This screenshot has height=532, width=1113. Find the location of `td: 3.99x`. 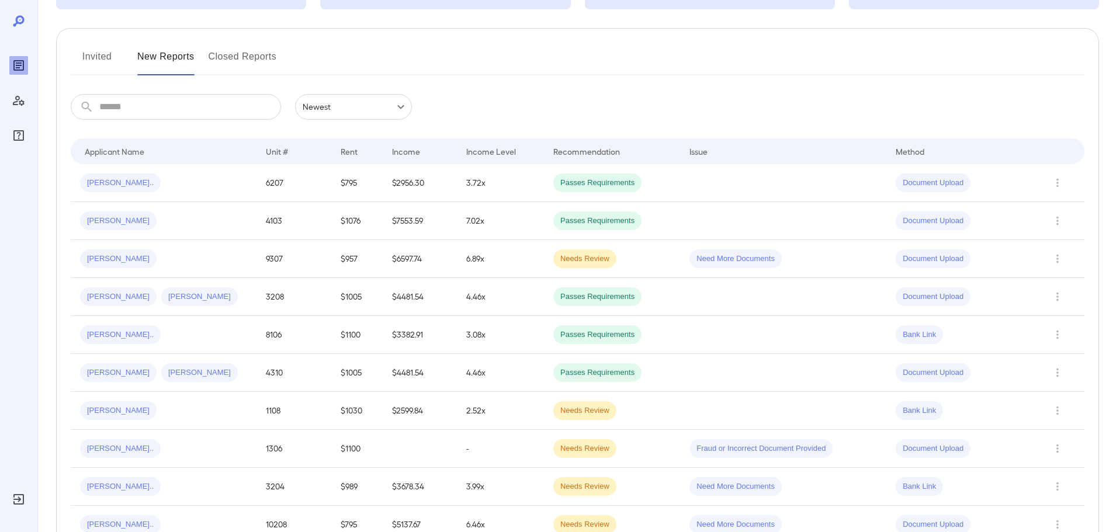

td: 3.99x is located at coordinates (500, 487).